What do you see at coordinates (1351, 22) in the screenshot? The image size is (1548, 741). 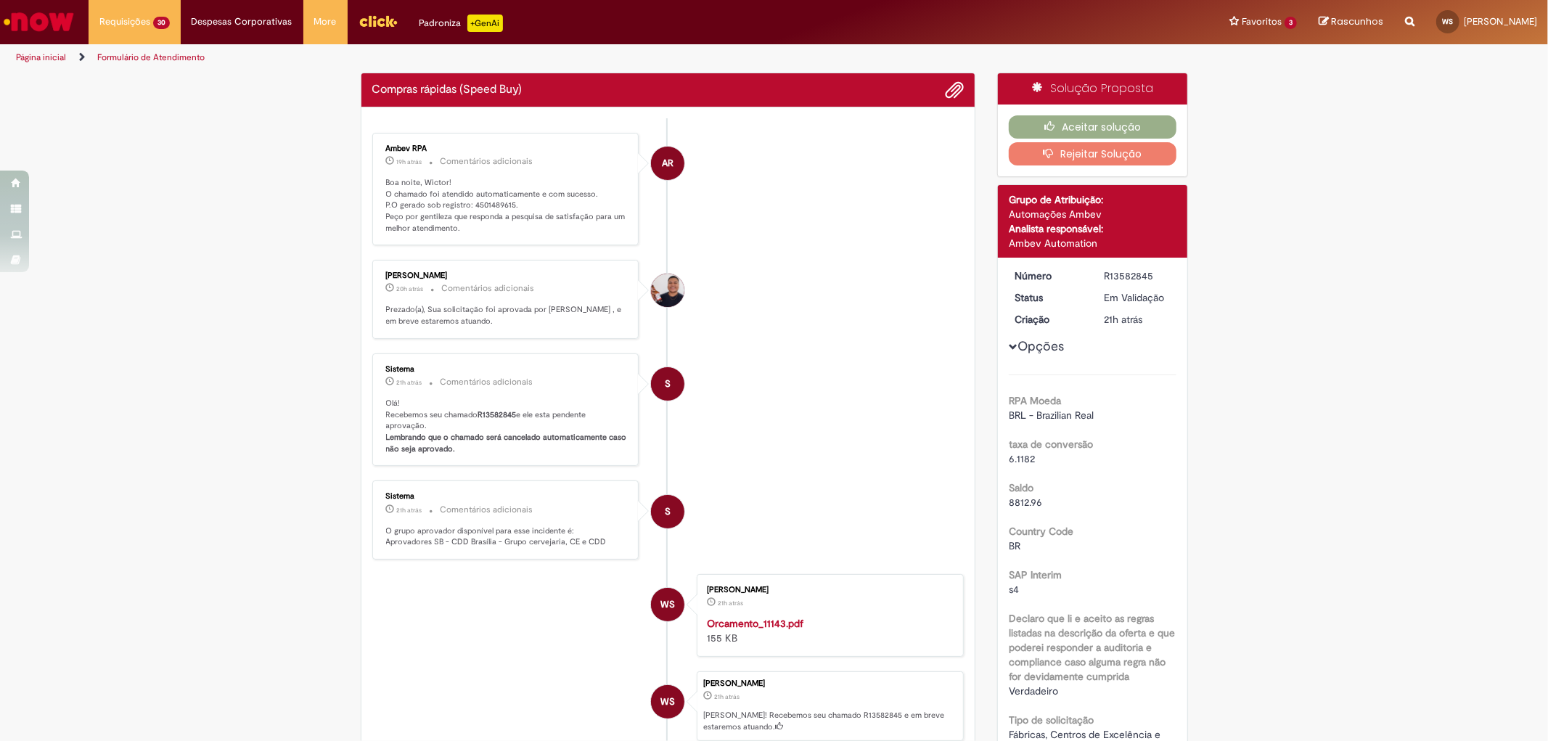 I see `a: Rascunhos` at bounding box center [1351, 22].